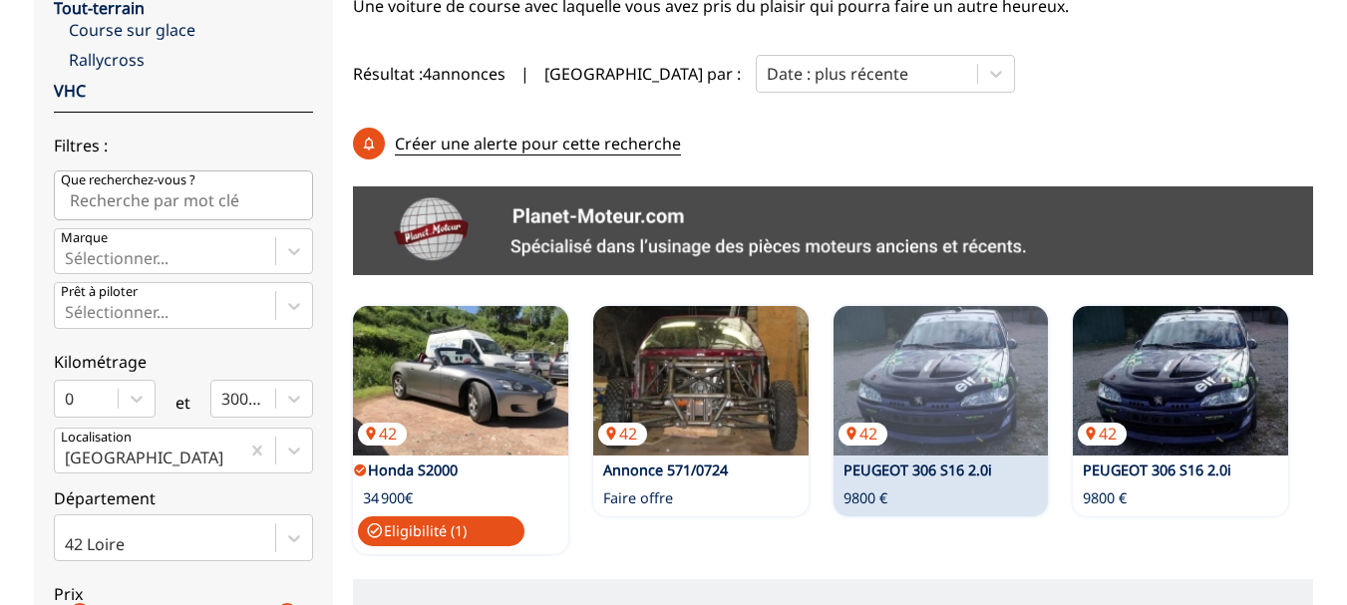 The width and height of the screenshot is (1347, 605). I want to click on span: check_circle, so click(375, 531).